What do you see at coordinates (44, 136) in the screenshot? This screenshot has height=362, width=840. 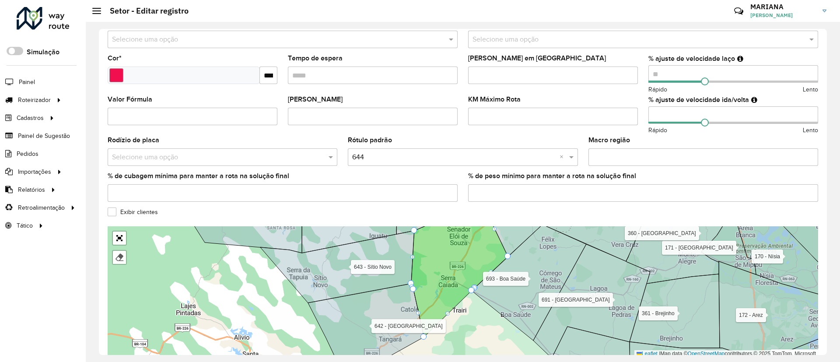 I see `span: Painel de Sugestão` at bounding box center [44, 136].